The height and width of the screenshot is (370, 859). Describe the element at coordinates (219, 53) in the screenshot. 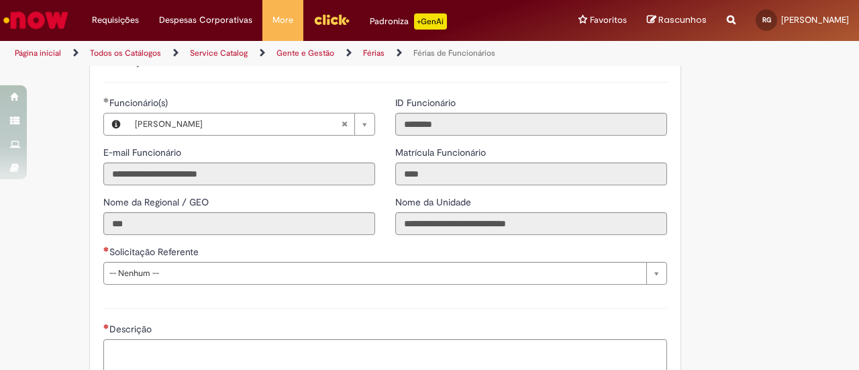

I see `a: Service Catalog` at that location.